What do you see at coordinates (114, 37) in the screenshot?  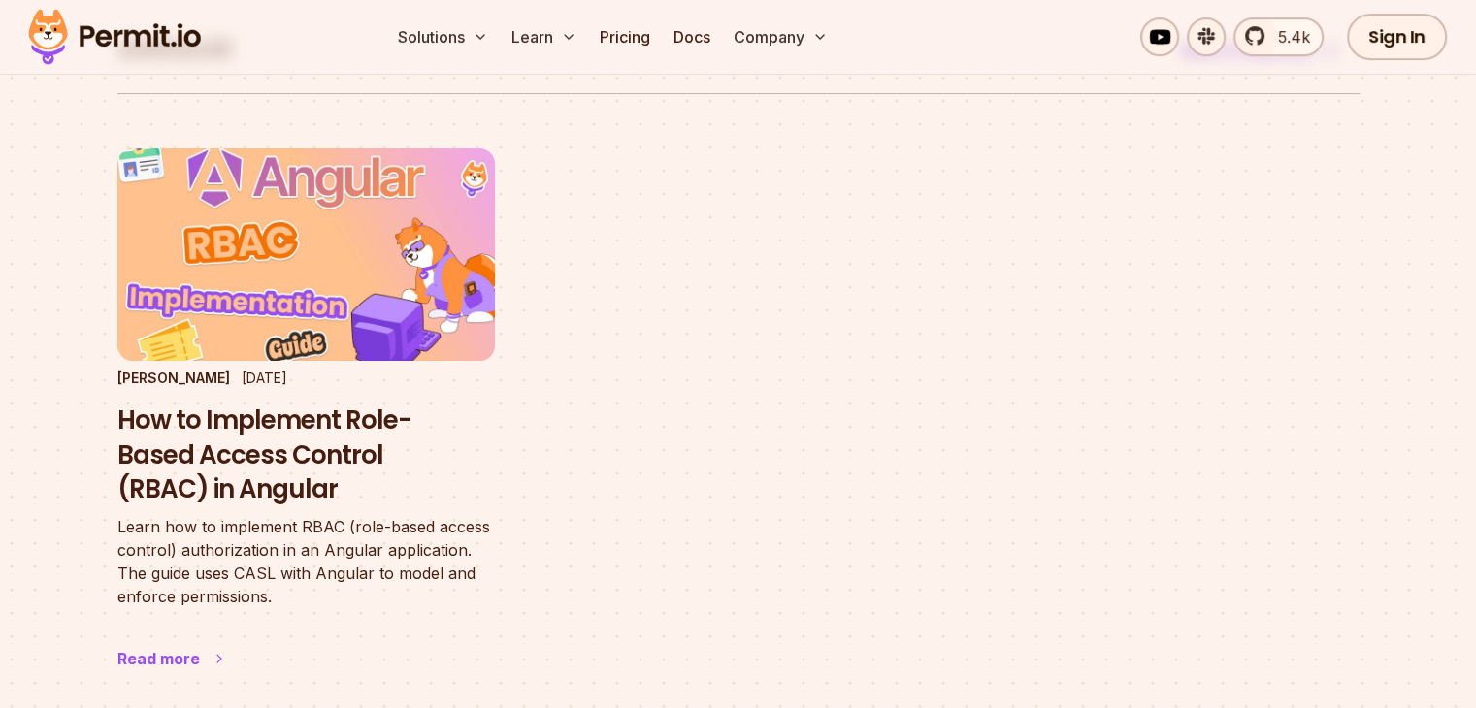 I see `img: Permit logo` at bounding box center [114, 37].